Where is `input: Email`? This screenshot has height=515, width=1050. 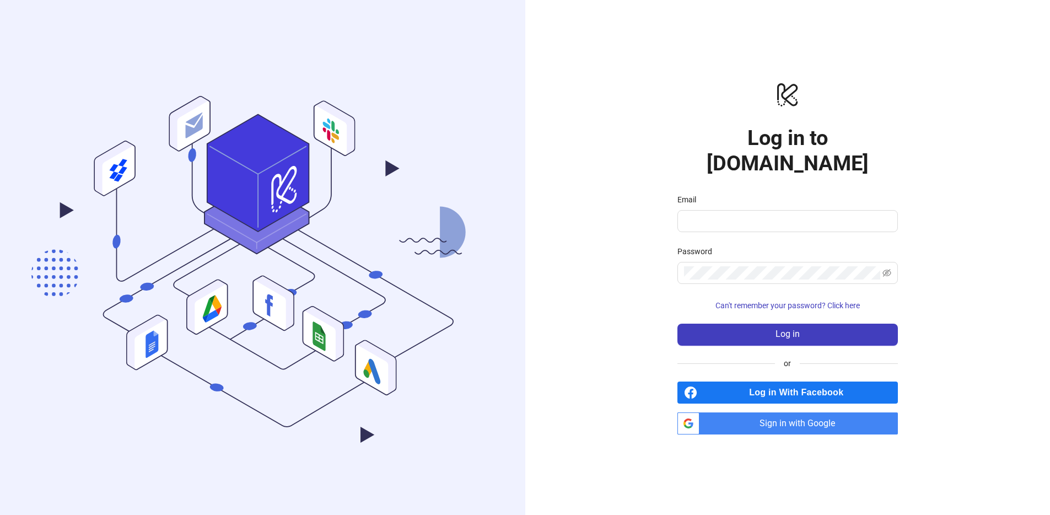
input: Email is located at coordinates (786, 221).